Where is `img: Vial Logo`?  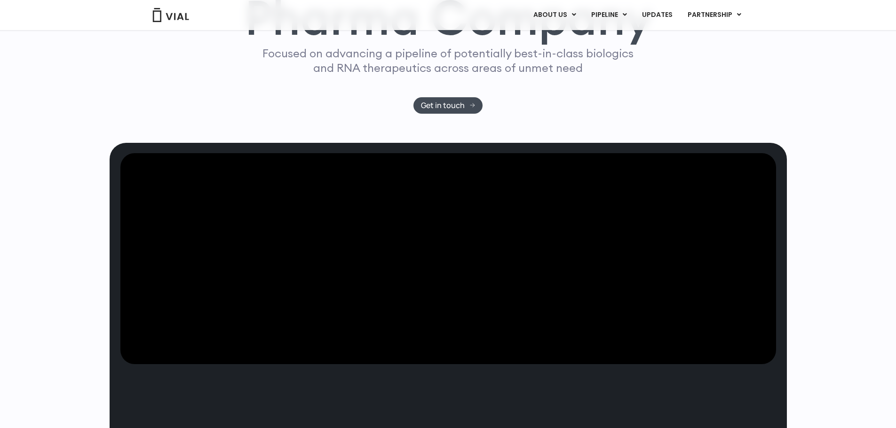 img: Vial Logo is located at coordinates (171, 15).